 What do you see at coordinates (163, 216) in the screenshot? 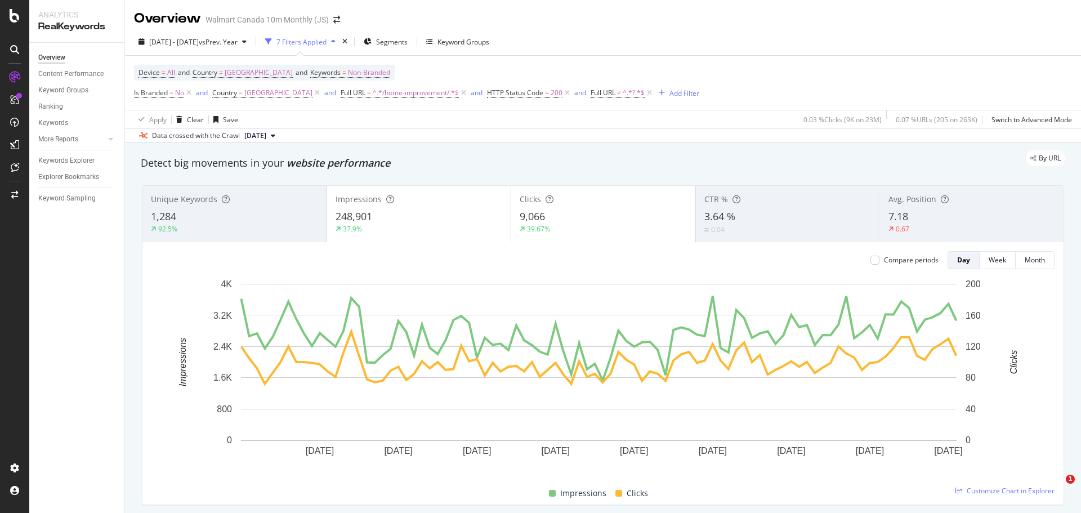
I see `span: 1,284` at bounding box center [163, 216].